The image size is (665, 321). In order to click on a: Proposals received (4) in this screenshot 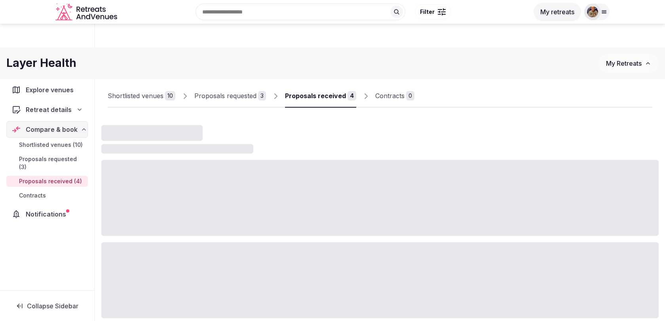, I will do `click(47, 181)`.